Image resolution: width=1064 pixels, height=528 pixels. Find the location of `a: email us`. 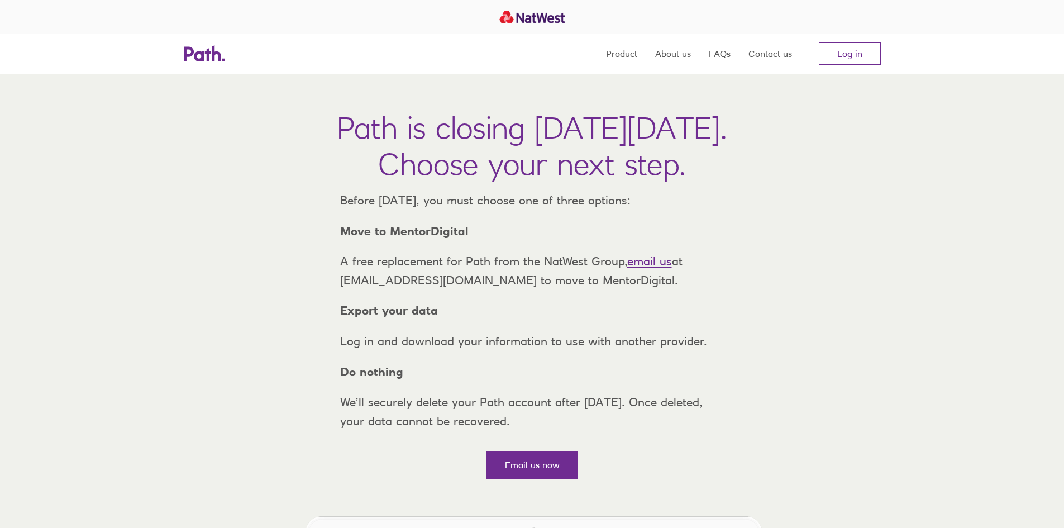

a: email us is located at coordinates (649, 261).